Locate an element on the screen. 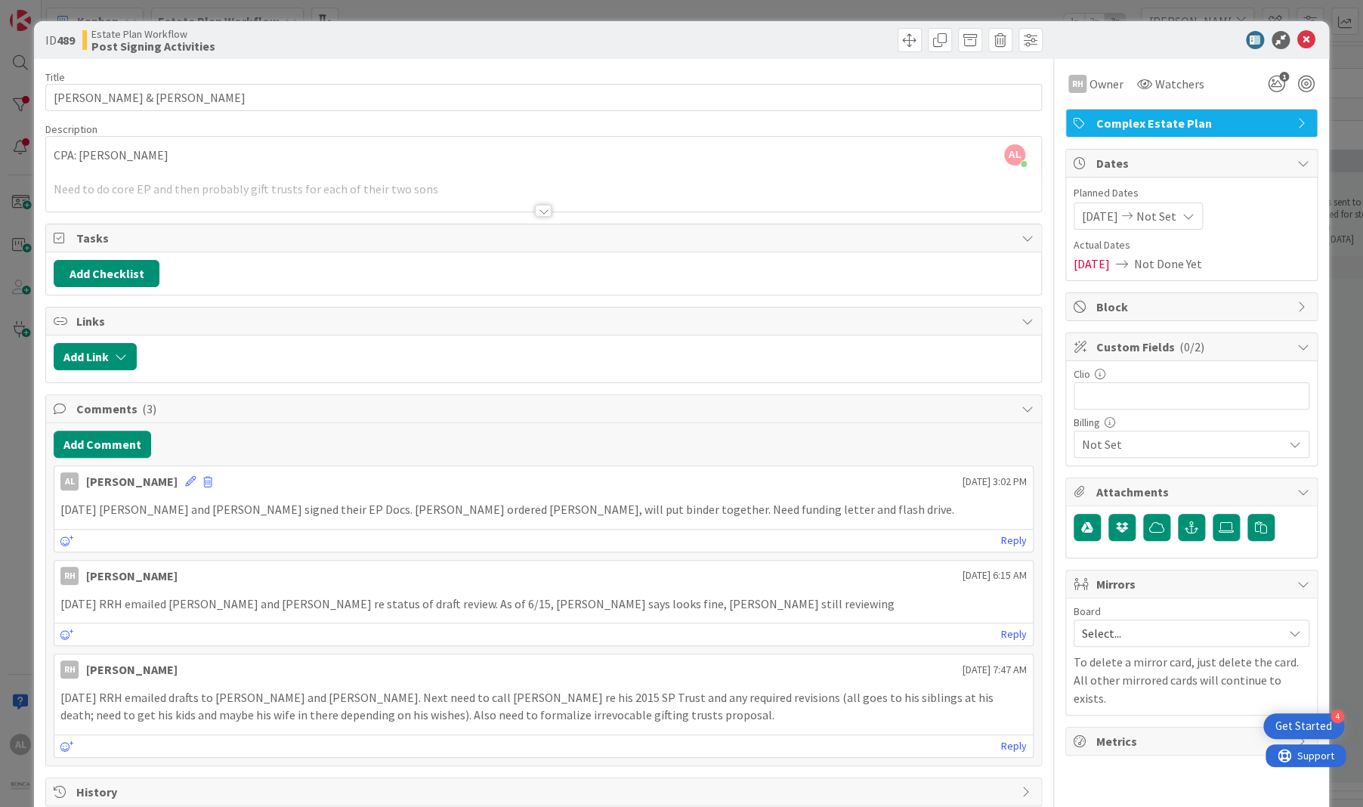 This screenshot has height=807, width=1363. span: Attachments is located at coordinates (1193, 492).